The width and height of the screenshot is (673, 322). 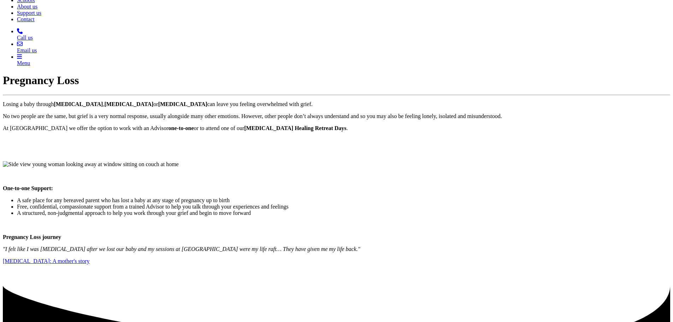 What do you see at coordinates (181, 128) in the screenshot?
I see `strong: one-to-one` at bounding box center [181, 128].